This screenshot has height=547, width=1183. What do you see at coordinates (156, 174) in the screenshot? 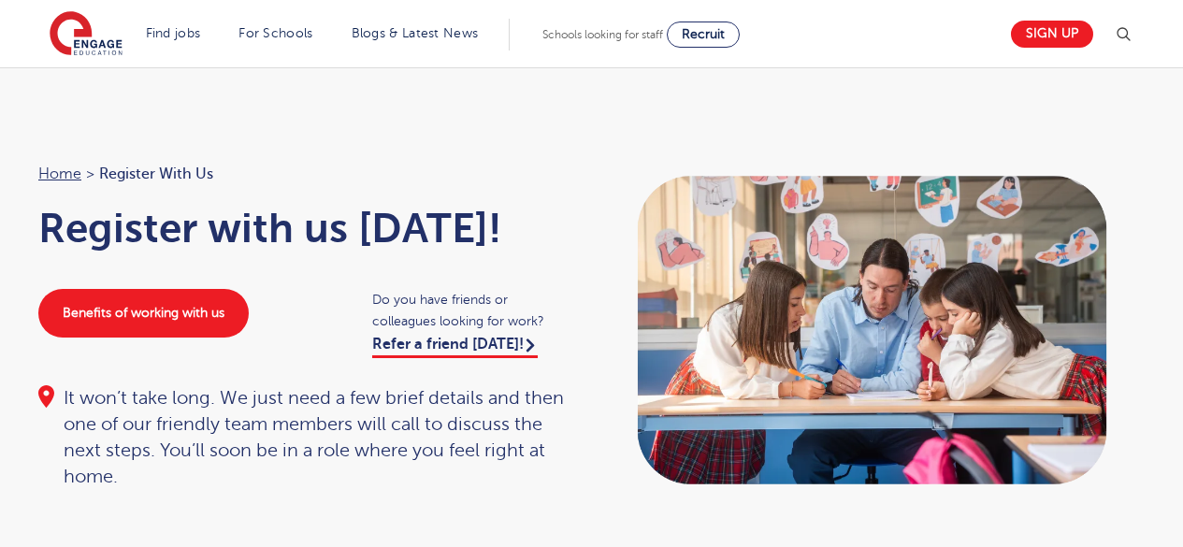
I see `span: Register with us` at bounding box center [156, 174].